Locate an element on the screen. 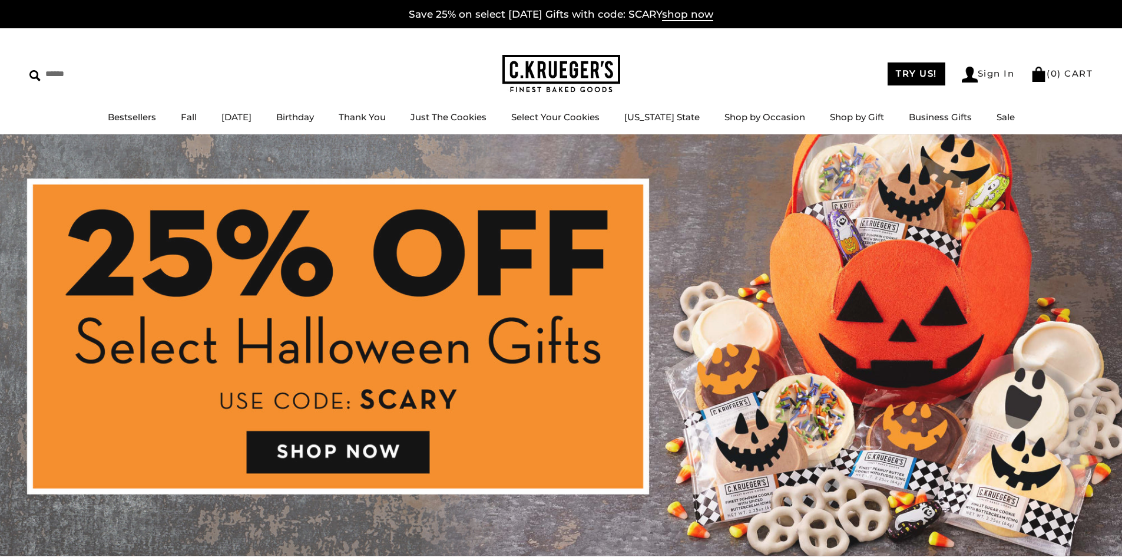 The height and width of the screenshot is (557, 1122). a: Bestsellers is located at coordinates (132, 117).